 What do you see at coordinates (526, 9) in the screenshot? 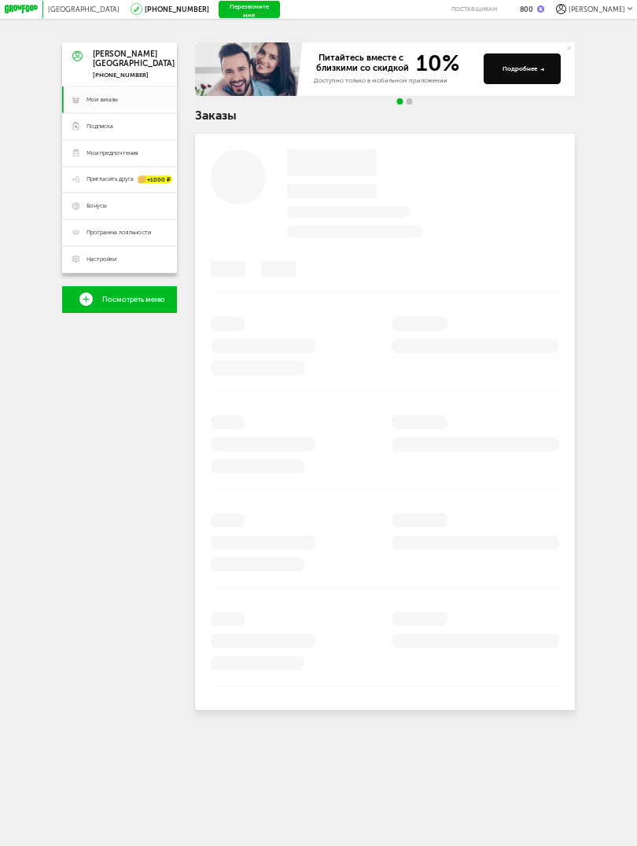
I see `div: 800` at bounding box center [526, 9].